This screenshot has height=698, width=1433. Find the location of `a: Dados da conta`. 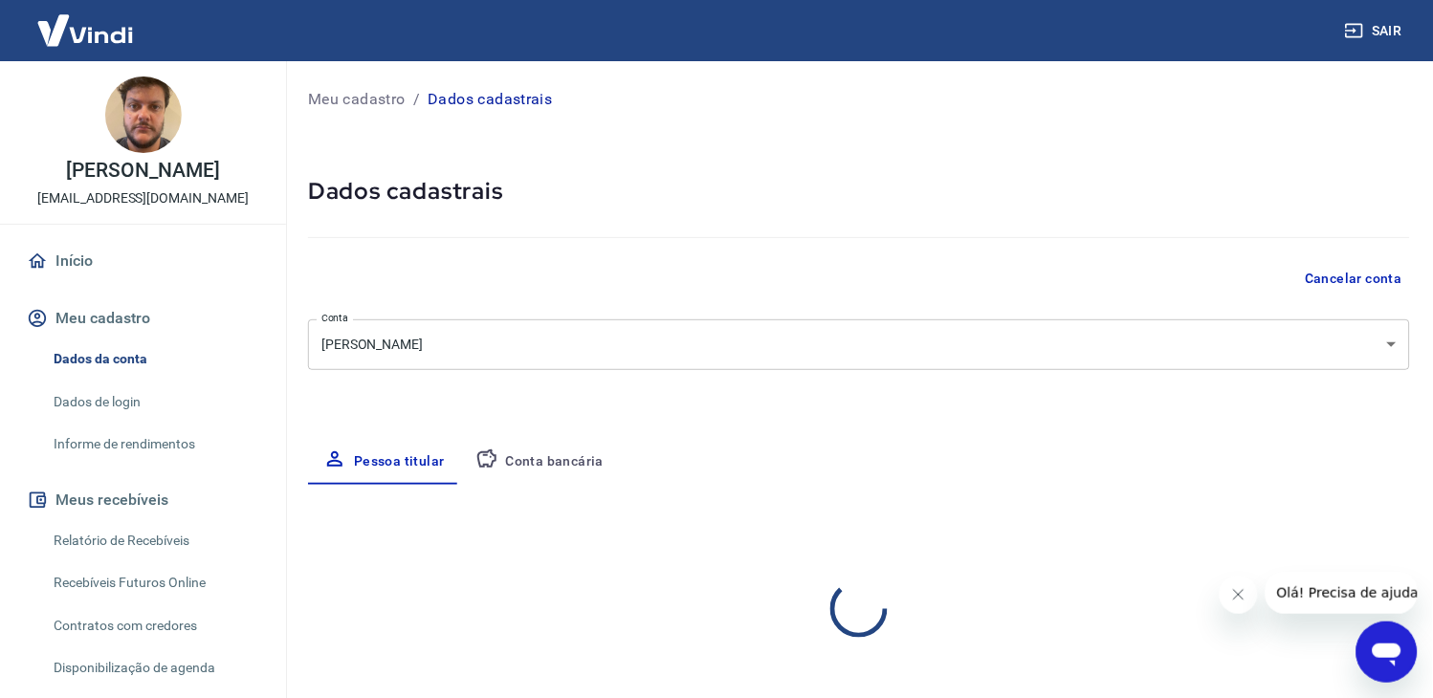

a: Dados da conta is located at coordinates (154, 359).